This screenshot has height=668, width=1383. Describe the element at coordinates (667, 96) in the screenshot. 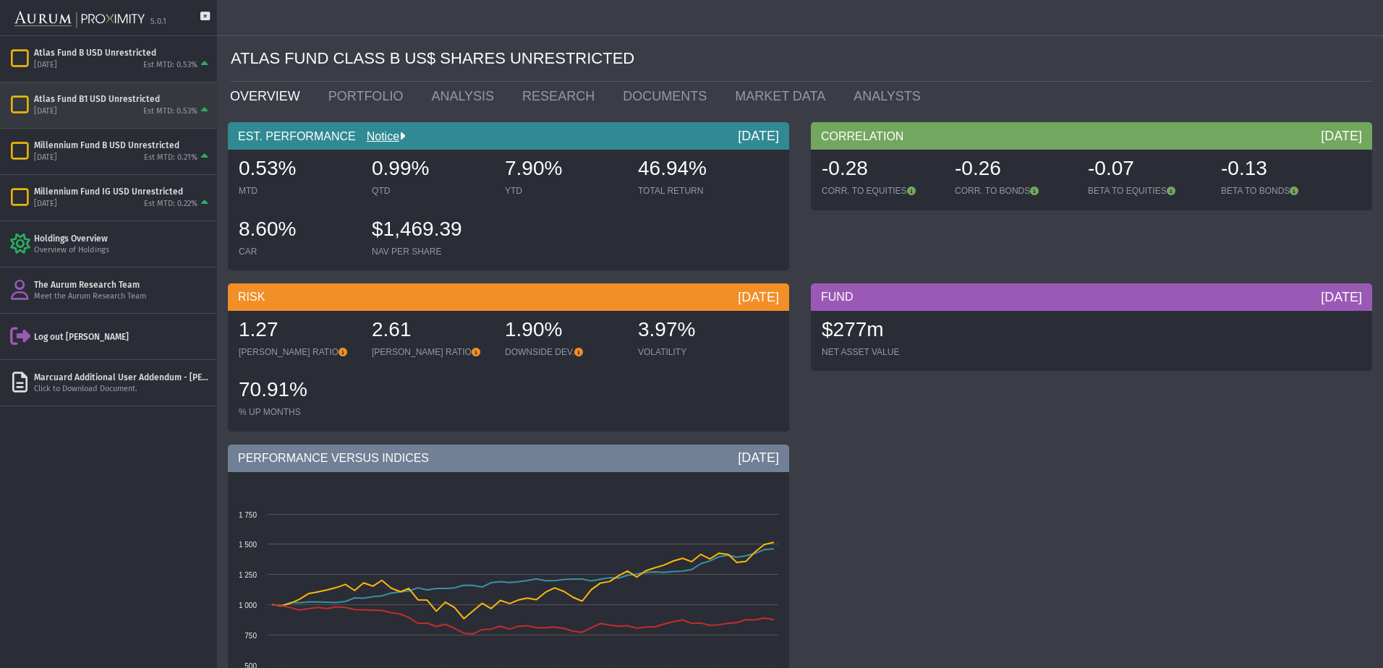

I see `a: DOCUMENTS` at that location.